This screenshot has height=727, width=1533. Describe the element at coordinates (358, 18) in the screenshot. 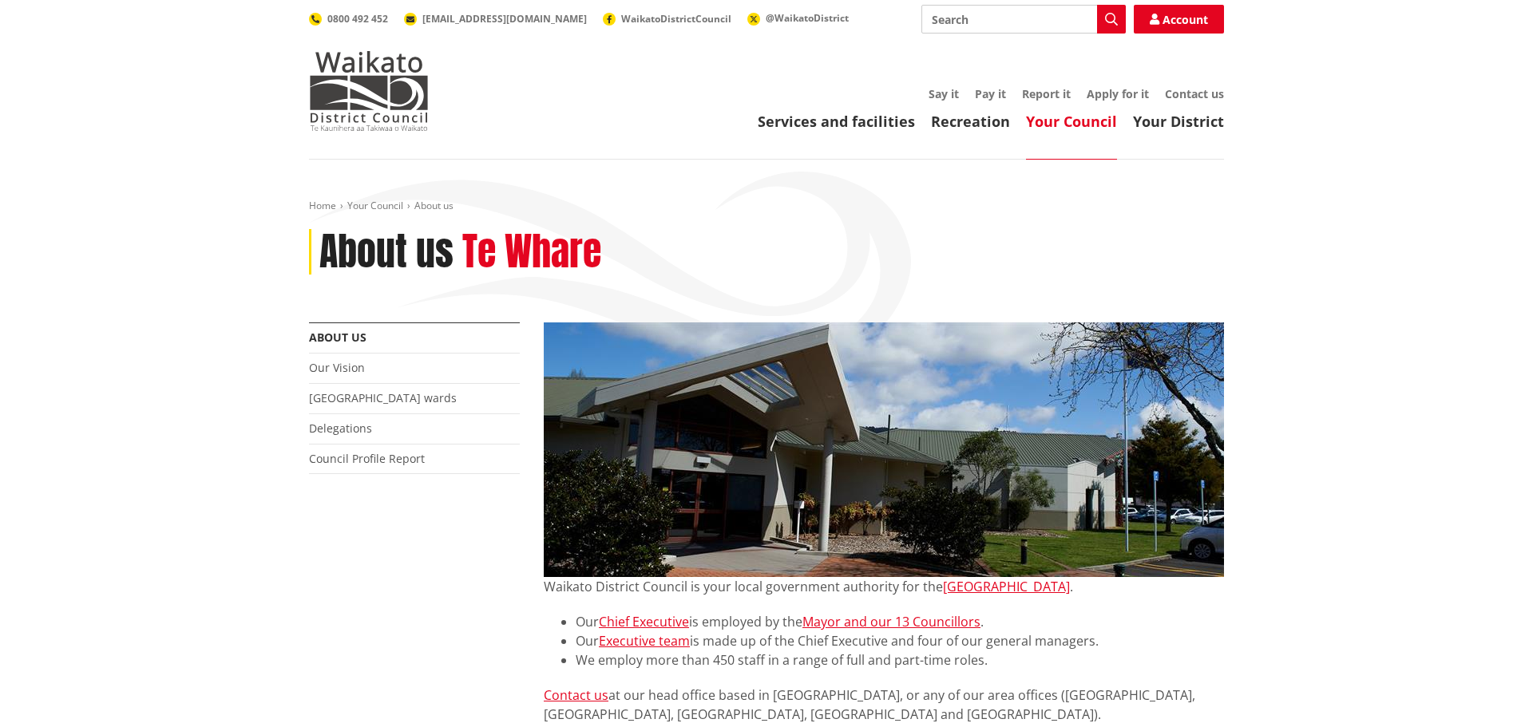

I see `span: 0800 492 452` at that location.